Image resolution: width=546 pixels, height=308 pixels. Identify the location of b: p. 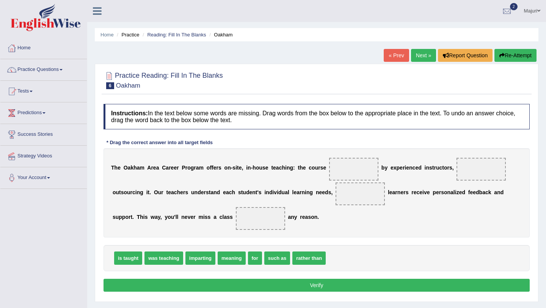
(398, 168).